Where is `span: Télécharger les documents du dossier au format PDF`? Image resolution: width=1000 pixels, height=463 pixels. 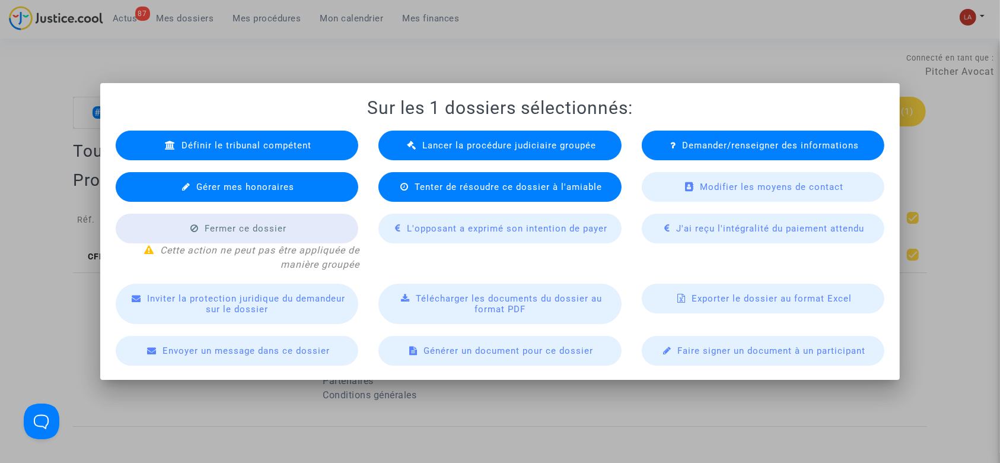
span: Télécharger les documents du dossier au format PDF is located at coordinates (509, 304).